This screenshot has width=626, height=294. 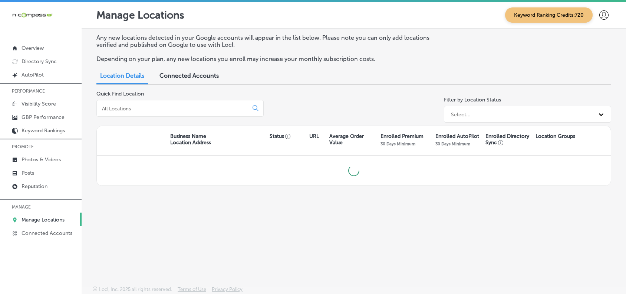 What do you see at coordinates (289, 136) in the screenshot?
I see `p: Status` at bounding box center [289, 136].